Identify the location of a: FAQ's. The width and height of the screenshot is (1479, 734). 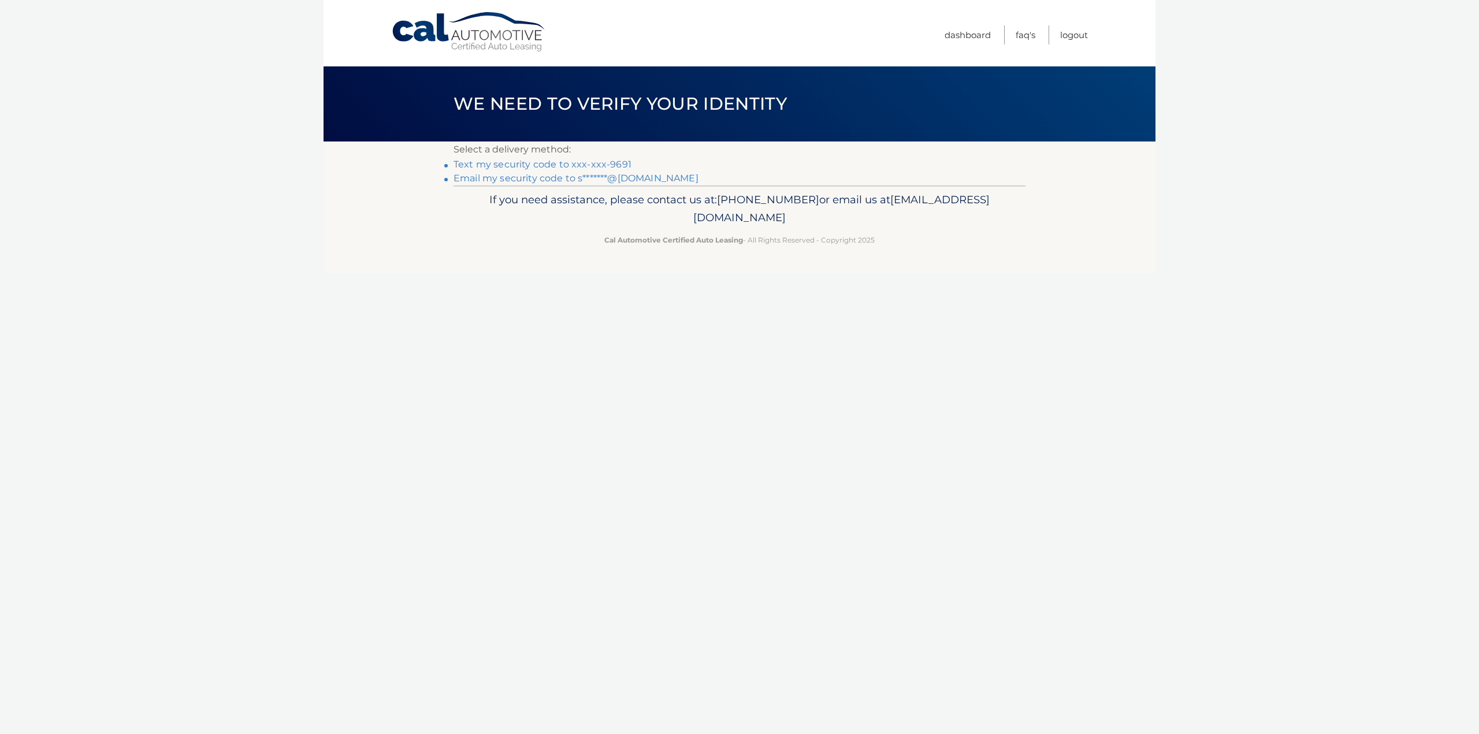
(1025, 35).